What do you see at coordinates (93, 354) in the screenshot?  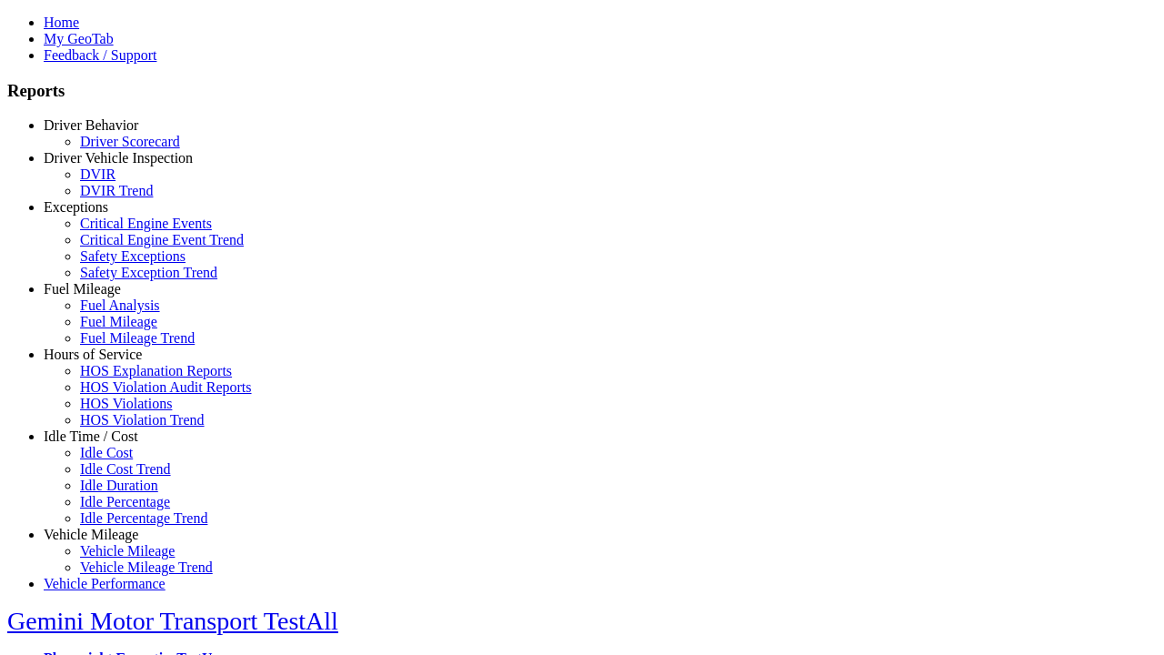 I see `a: Hours of Service` at bounding box center [93, 354].